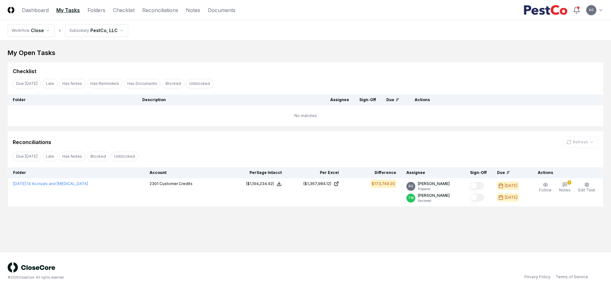 The image size is (611, 290). What do you see at coordinates (434, 201) in the screenshot?
I see `p: Reviewer` at bounding box center [434, 201].